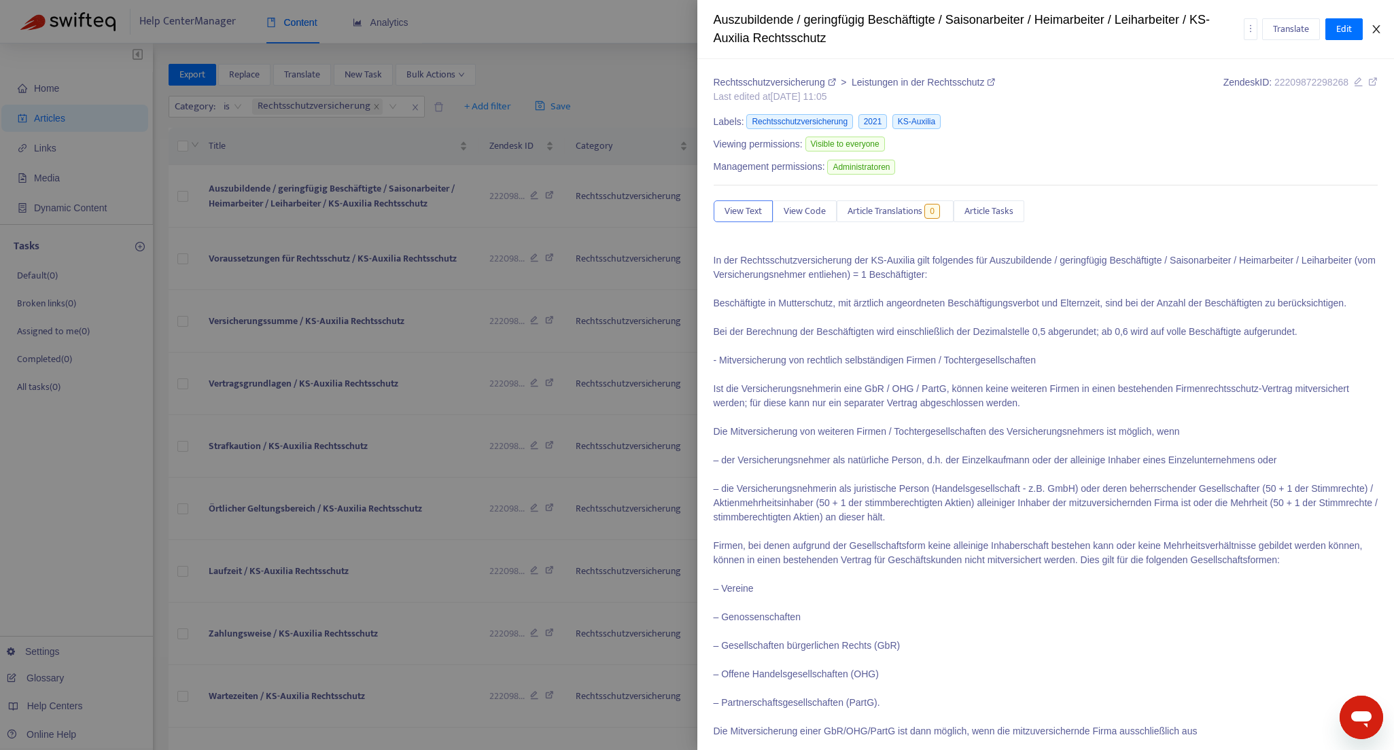  I want to click on span: 0, so click(932, 211).